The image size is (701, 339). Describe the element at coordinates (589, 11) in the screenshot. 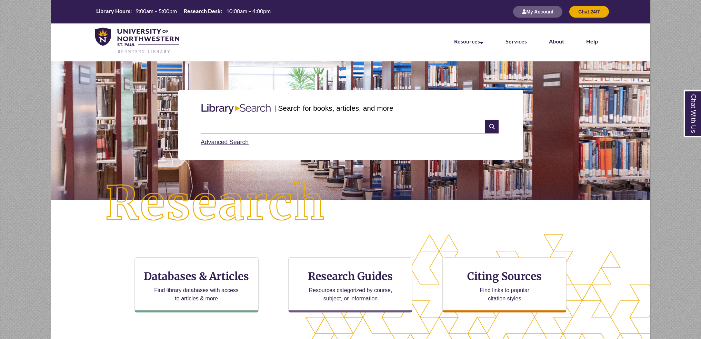

I see `a: Chat 24/7` at that location.